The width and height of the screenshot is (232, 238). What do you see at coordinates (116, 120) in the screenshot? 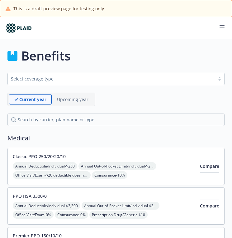
I see `input: search by carrier, plan name or type` at bounding box center [116, 120].